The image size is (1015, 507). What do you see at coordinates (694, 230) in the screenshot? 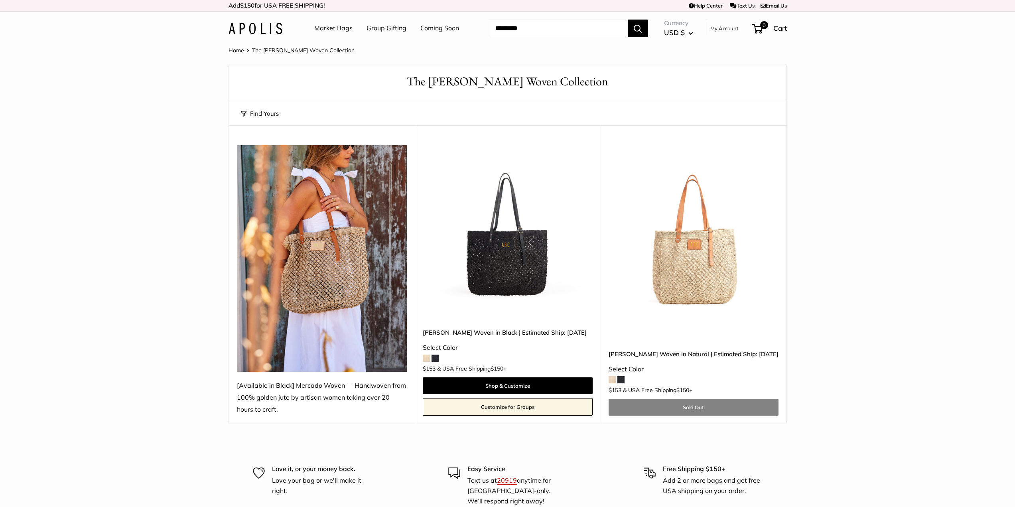
I see `img: Mercado Woven in Natural | Estimated Ship: Oct. 19th` at bounding box center [694, 230].